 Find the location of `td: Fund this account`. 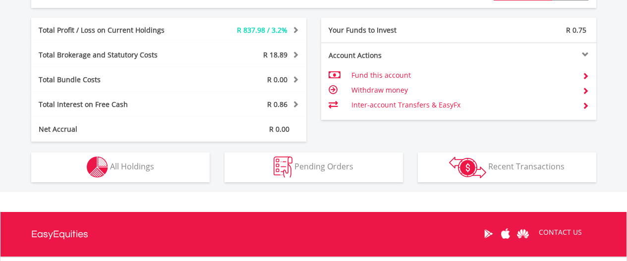

td: Fund this account is located at coordinates (463, 75).